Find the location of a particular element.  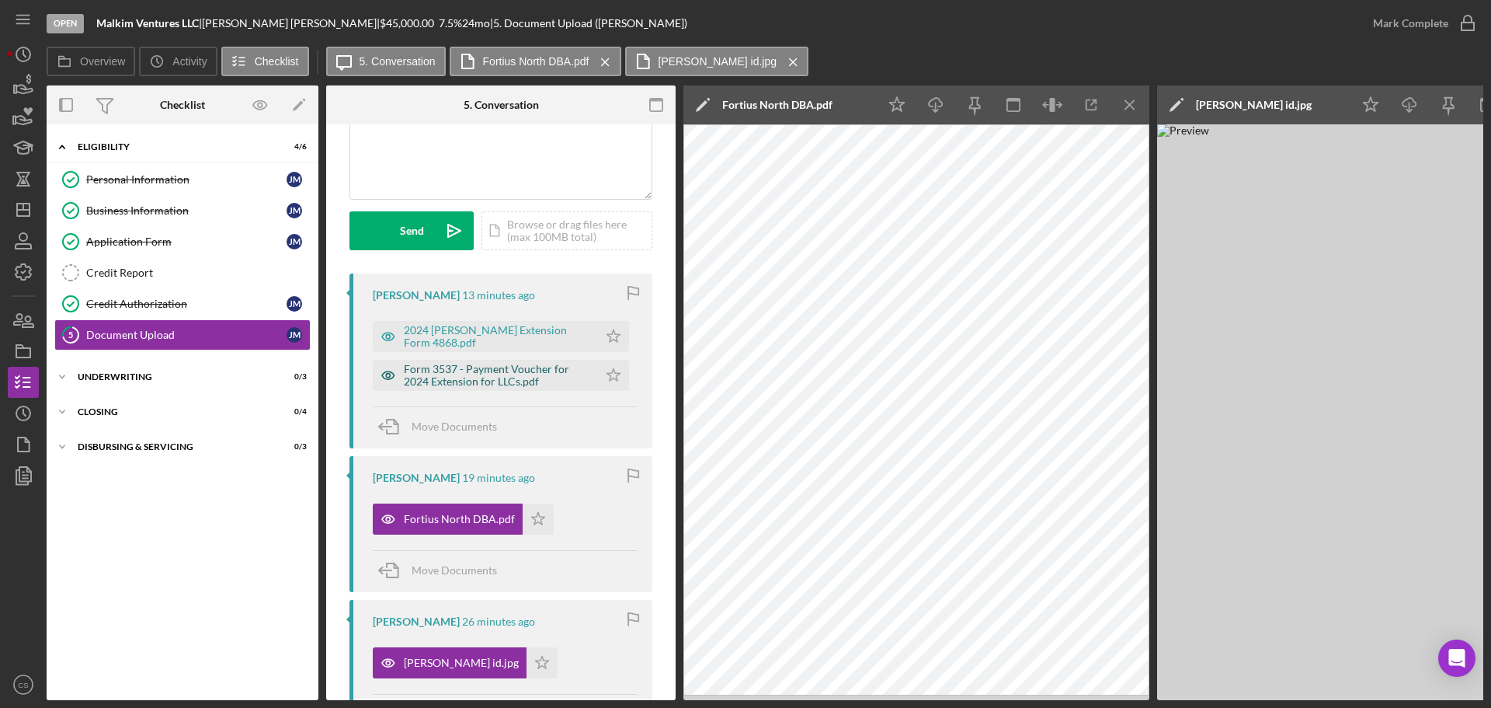

div: 7.5 % is located at coordinates (450, 23).